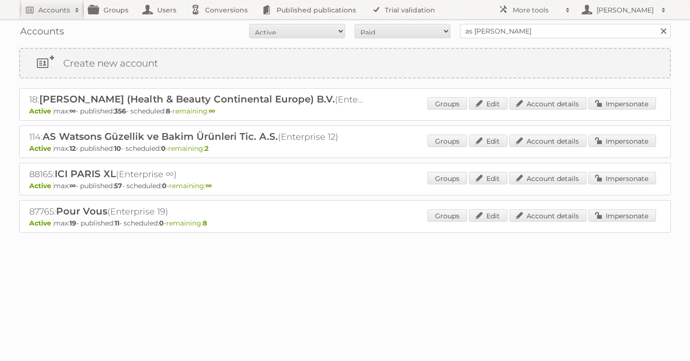 The width and height of the screenshot is (690, 361). What do you see at coordinates (197, 137) in the screenshot?
I see `h2: 114: (Enterprise 12)` at bounding box center [197, 137].